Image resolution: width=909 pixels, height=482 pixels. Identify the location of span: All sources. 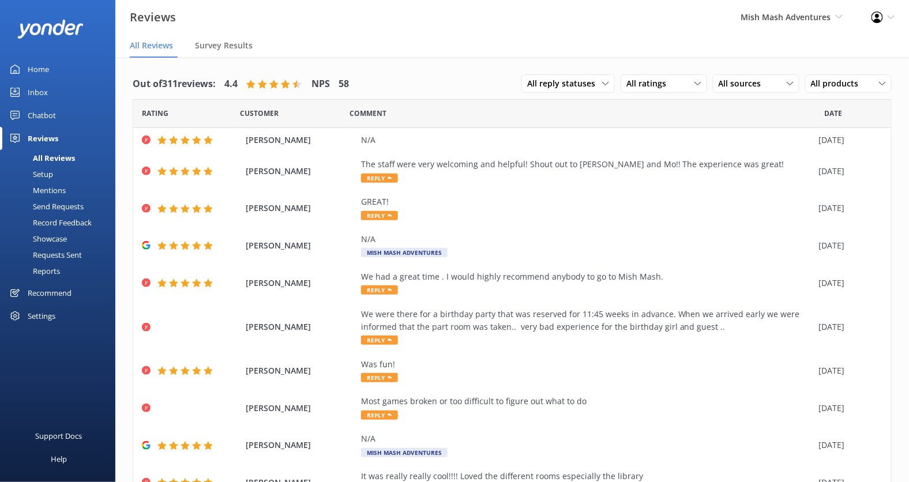
(744, 84).